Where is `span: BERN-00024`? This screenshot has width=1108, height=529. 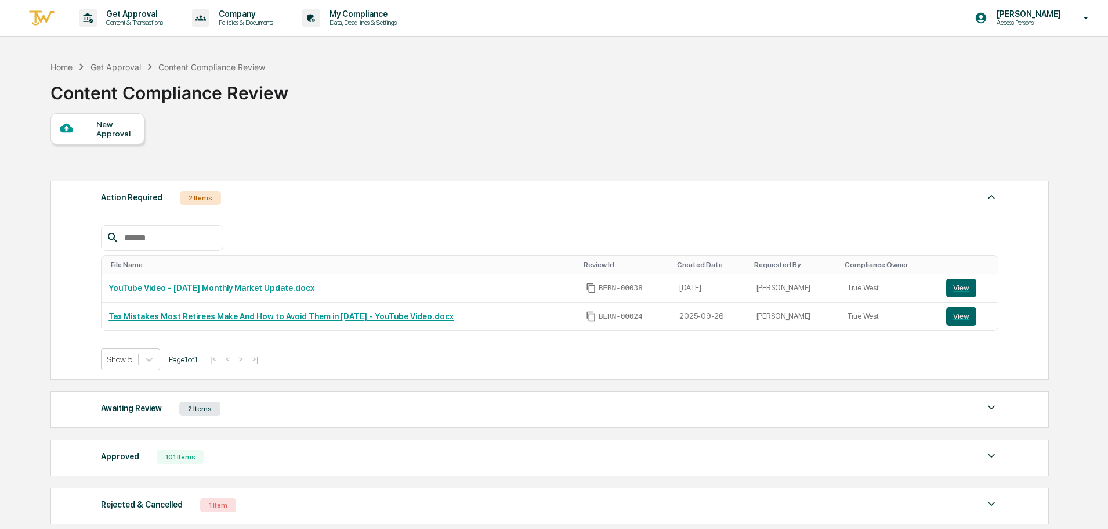
span: BERN-00024 is located at coordinates (621, 316).